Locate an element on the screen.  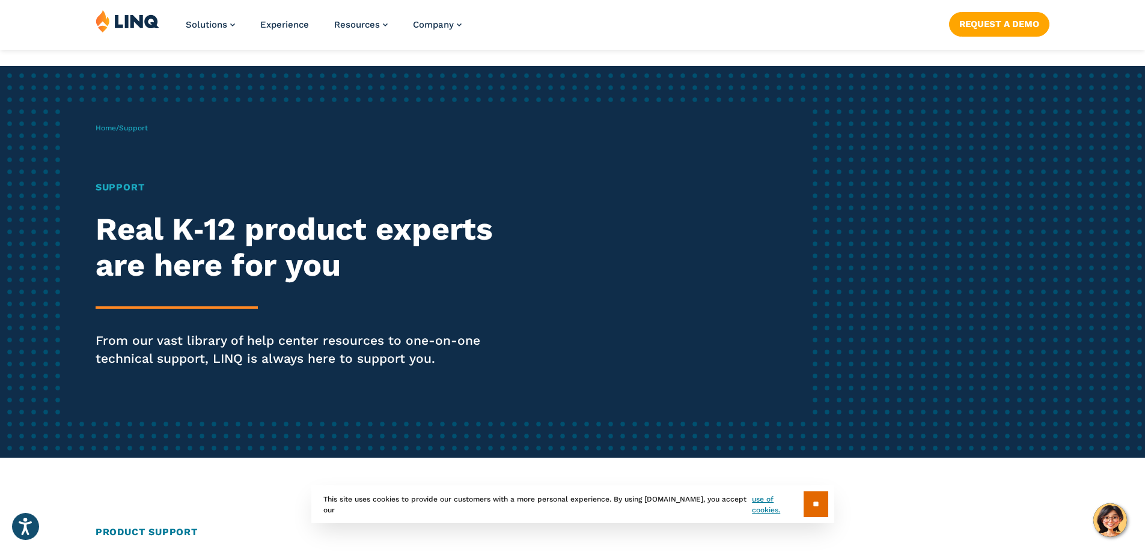
a: Company is located at coordinates (437, 25).